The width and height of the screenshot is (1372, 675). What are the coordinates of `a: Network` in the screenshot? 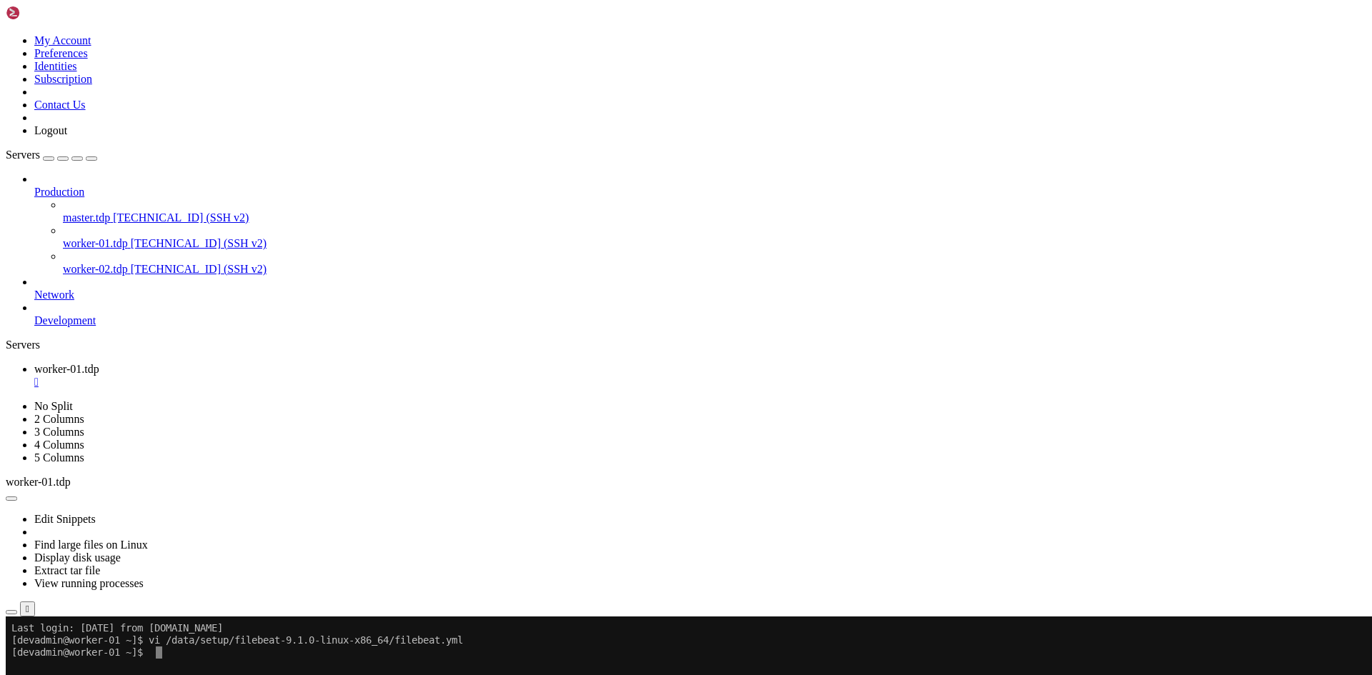 It's located at (700, 295).